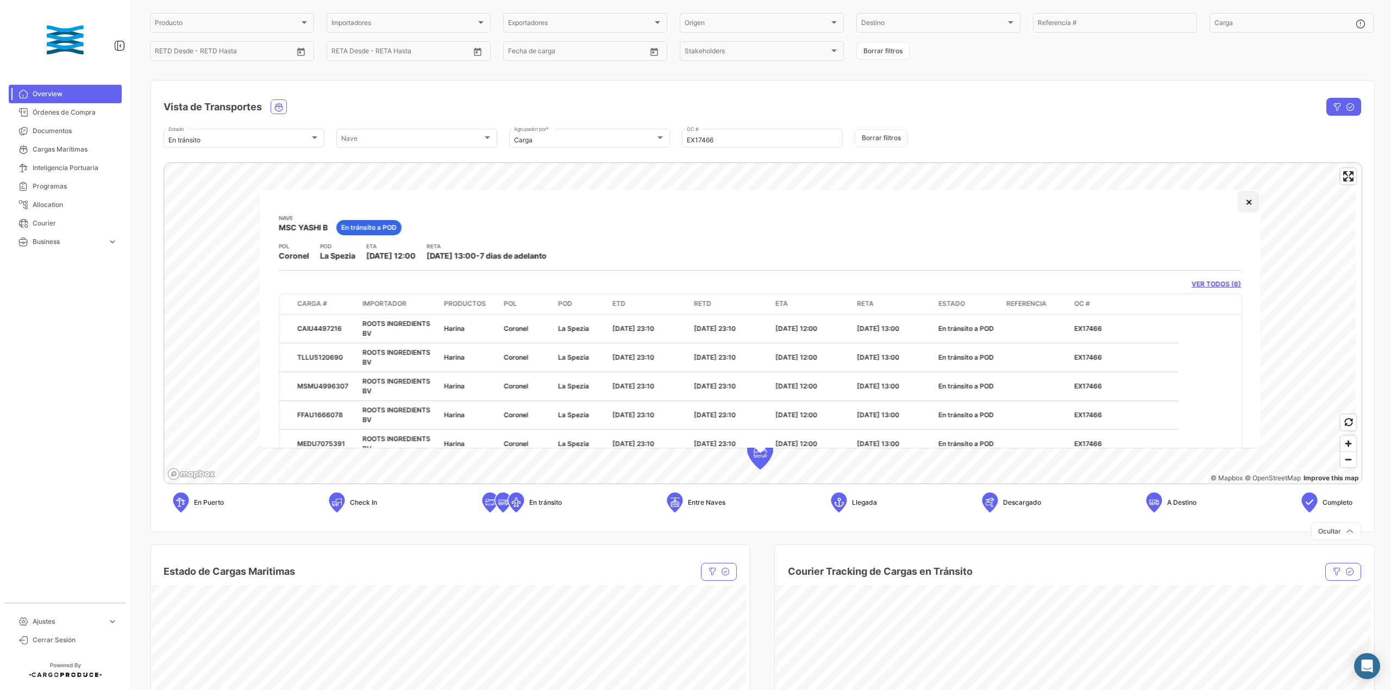 This screenshot has width=1391, height=690. What do you see at coordinates (75, 131) in the screenshot?
I see `span: Documentos` at bounding box center [75, 131].